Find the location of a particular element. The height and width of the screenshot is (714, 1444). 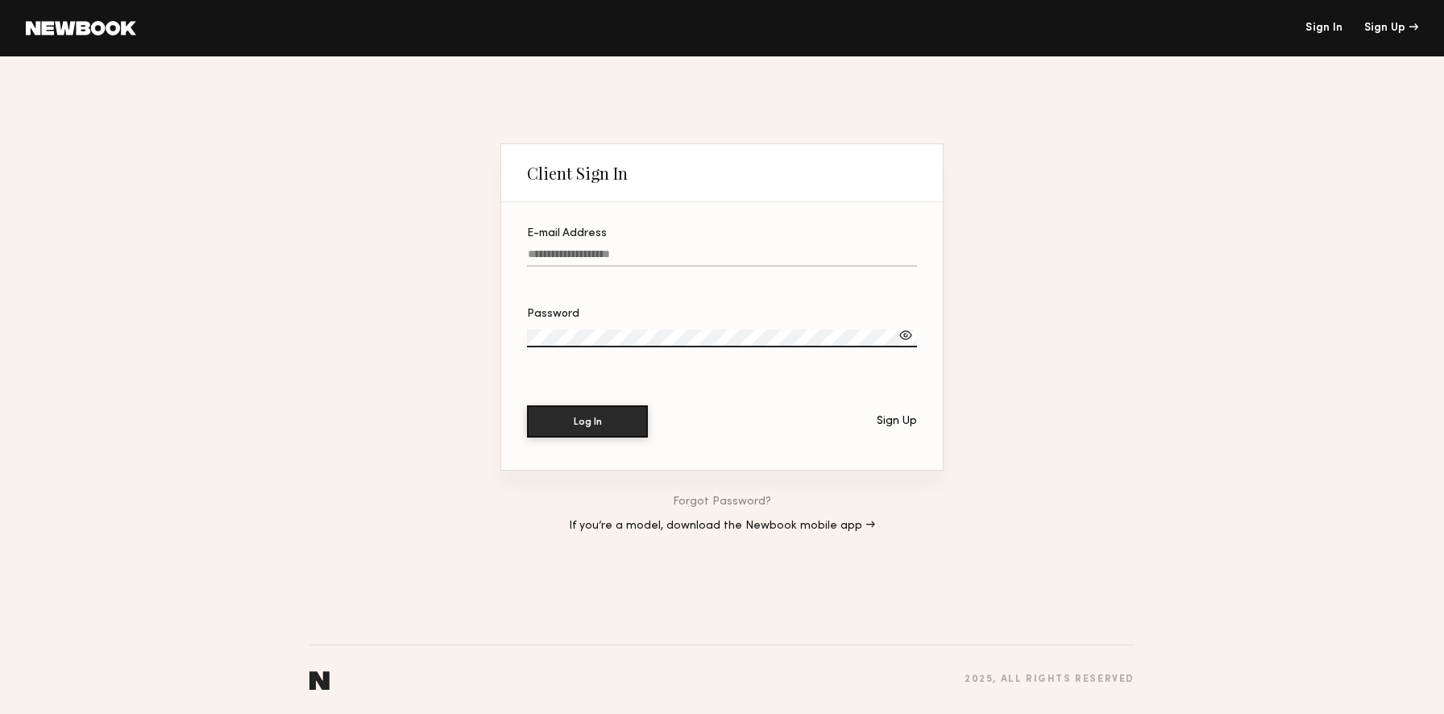

input: Password is located at coordinates (722, 338).